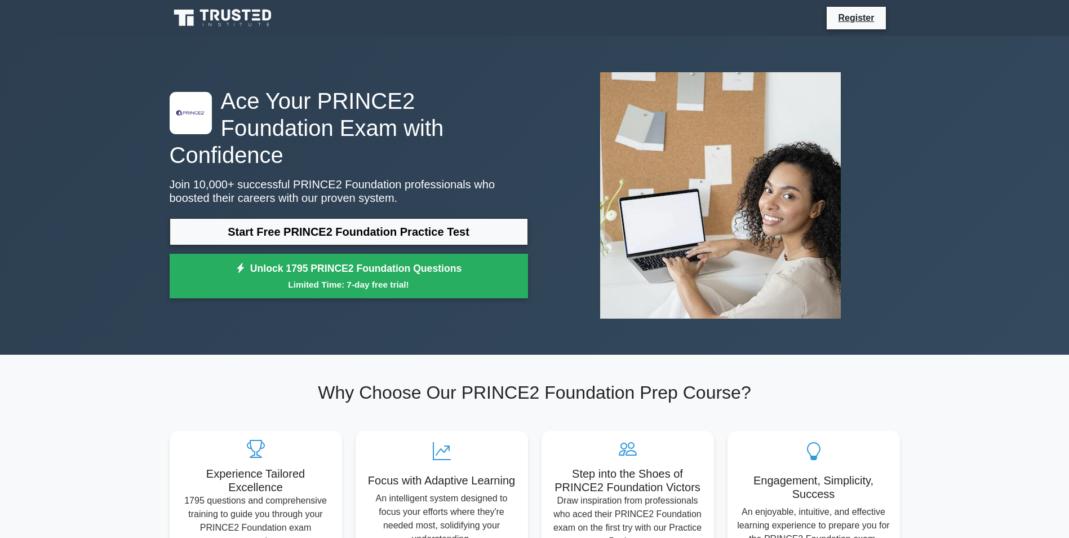  I want to click on h5: Focus with Adaptive Learning, so click(442, 480).